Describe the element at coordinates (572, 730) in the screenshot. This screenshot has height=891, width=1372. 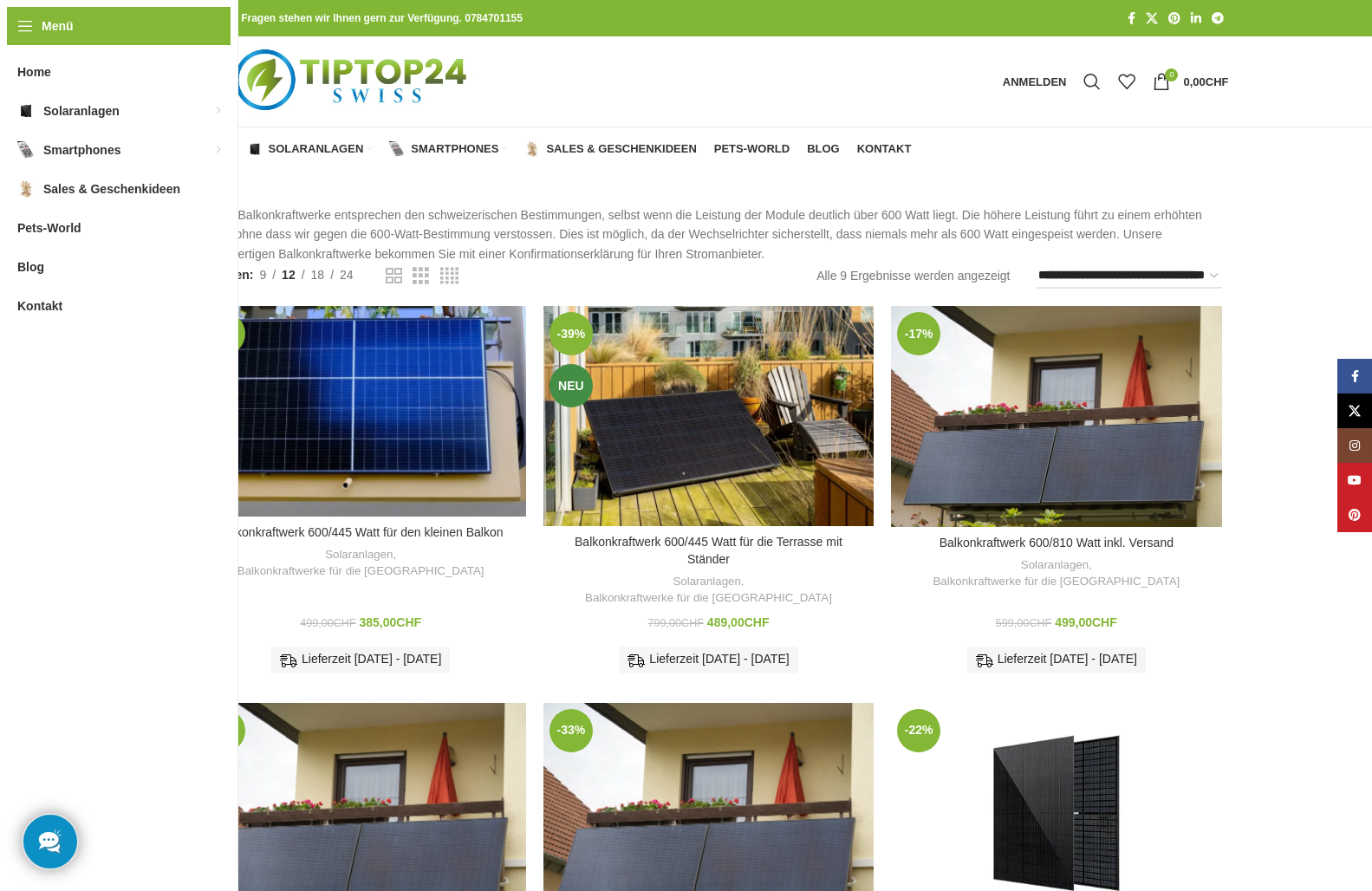
I see `span: -33%` at that location.